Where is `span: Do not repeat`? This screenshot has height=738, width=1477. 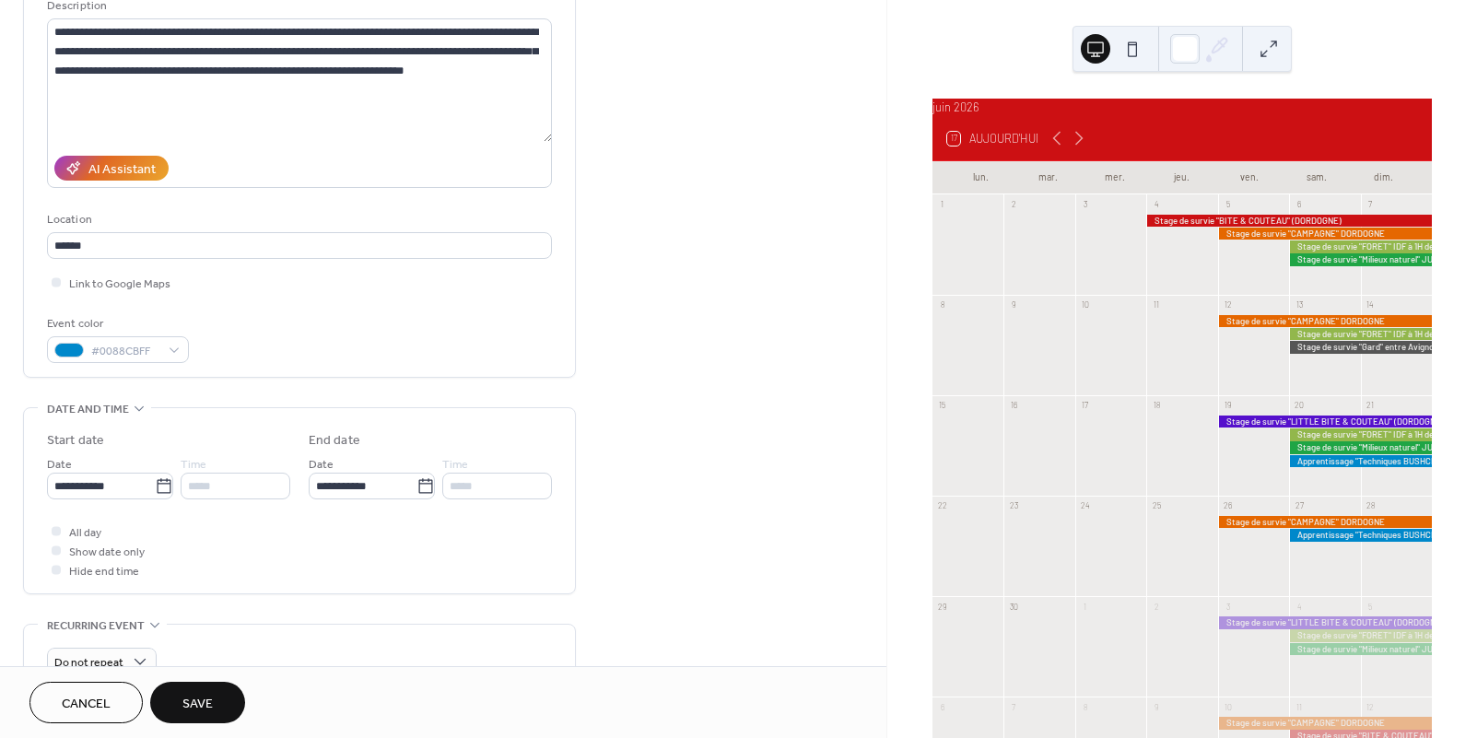 span: Do not repeat is located at coordinates (88, 663).